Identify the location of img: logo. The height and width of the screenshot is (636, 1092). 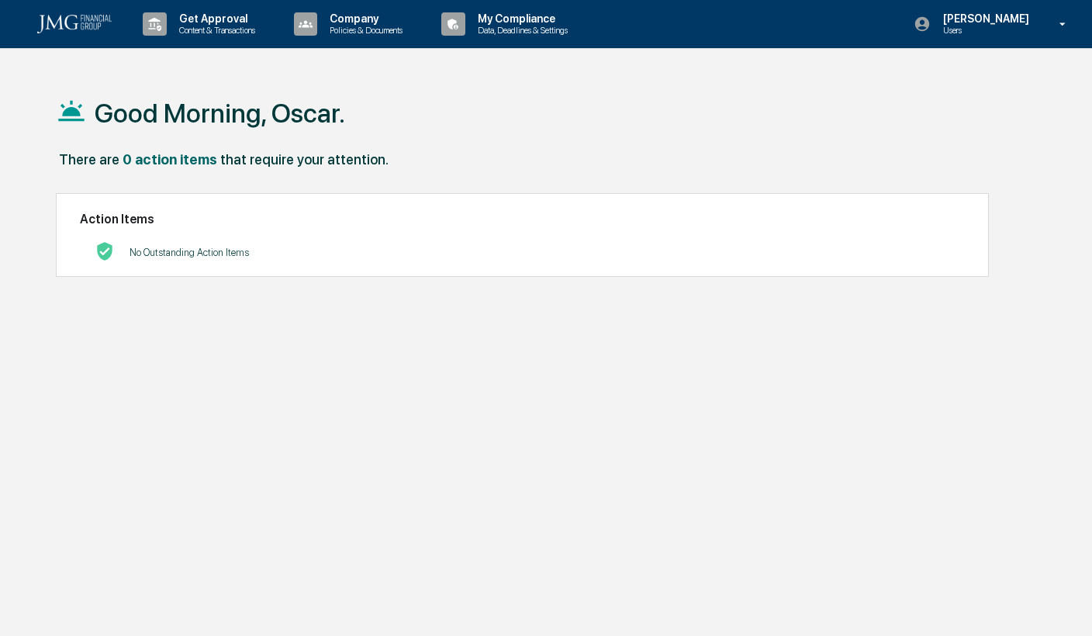
(74, 24).